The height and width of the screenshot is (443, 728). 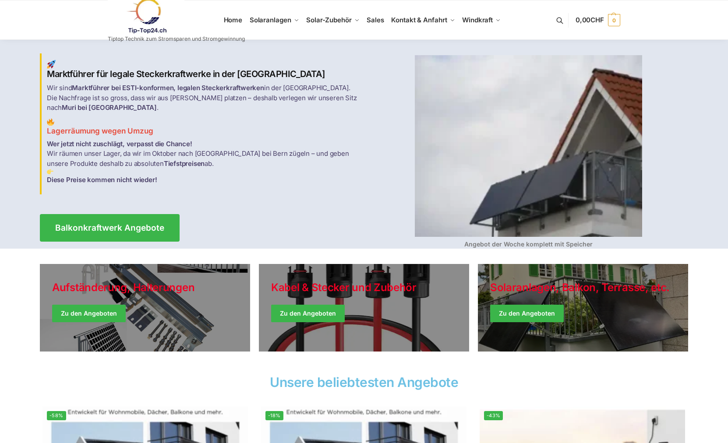 I want to click on a: Winter Jackets, so click(x=583, y=308).